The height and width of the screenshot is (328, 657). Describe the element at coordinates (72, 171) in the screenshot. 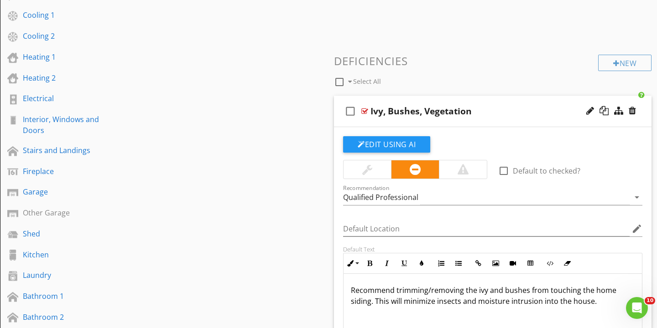

I see `div: Fireplace` at that location.